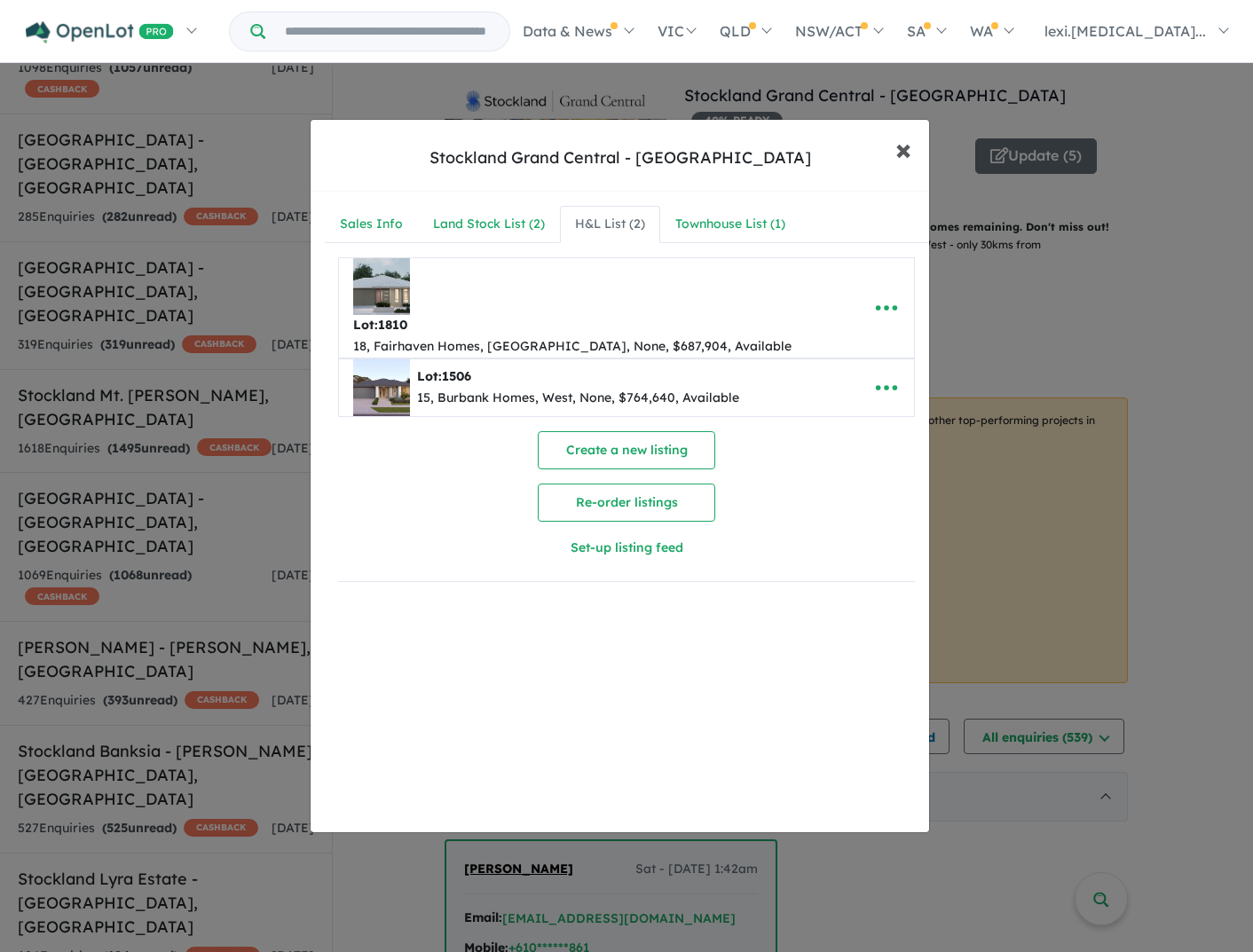 The height and width of the screenshot is (952, 1253). Describe the element at coordinates (371, 224) in the screenshot. I see `div: Sales Info` at that location.